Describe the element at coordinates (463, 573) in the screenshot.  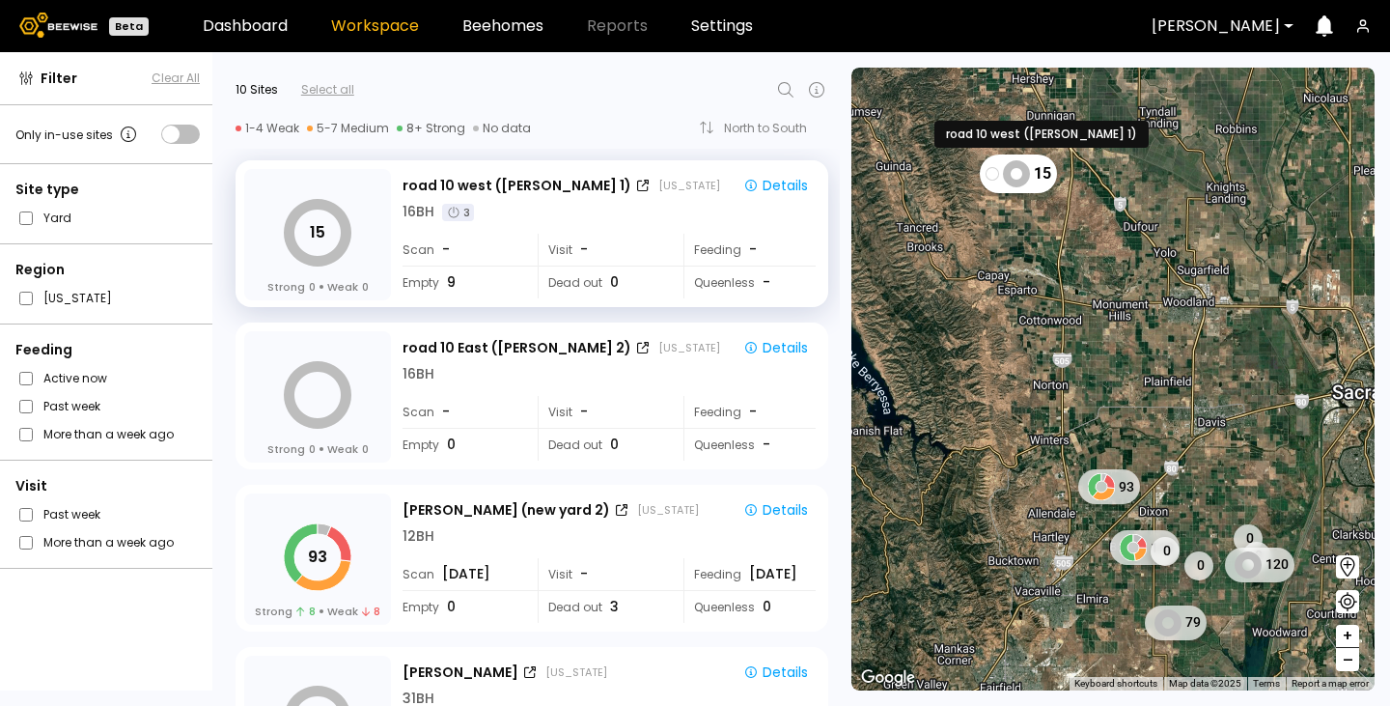
I see `div: Scan` at that location.